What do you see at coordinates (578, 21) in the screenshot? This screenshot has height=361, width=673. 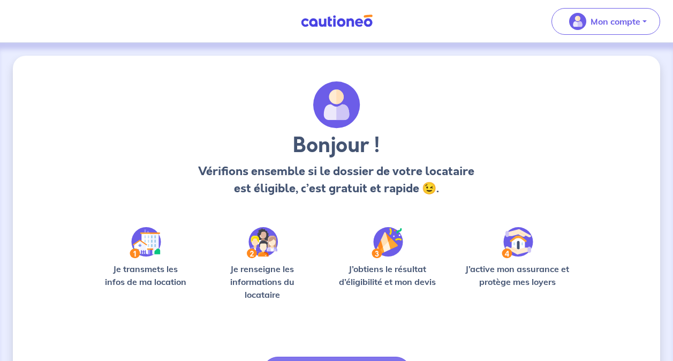 I see `img: illu_account_valid_menu.svg` at bounding box center [578, 21].